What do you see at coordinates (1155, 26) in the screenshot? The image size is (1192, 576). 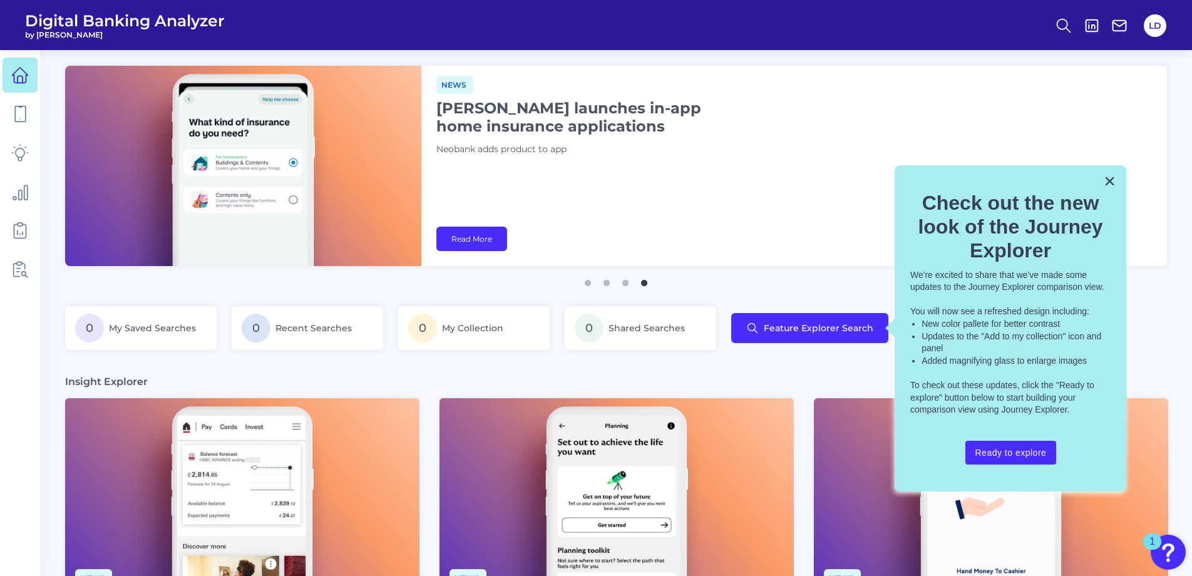 I see `button: LD` at bounding box center [1155, 26].